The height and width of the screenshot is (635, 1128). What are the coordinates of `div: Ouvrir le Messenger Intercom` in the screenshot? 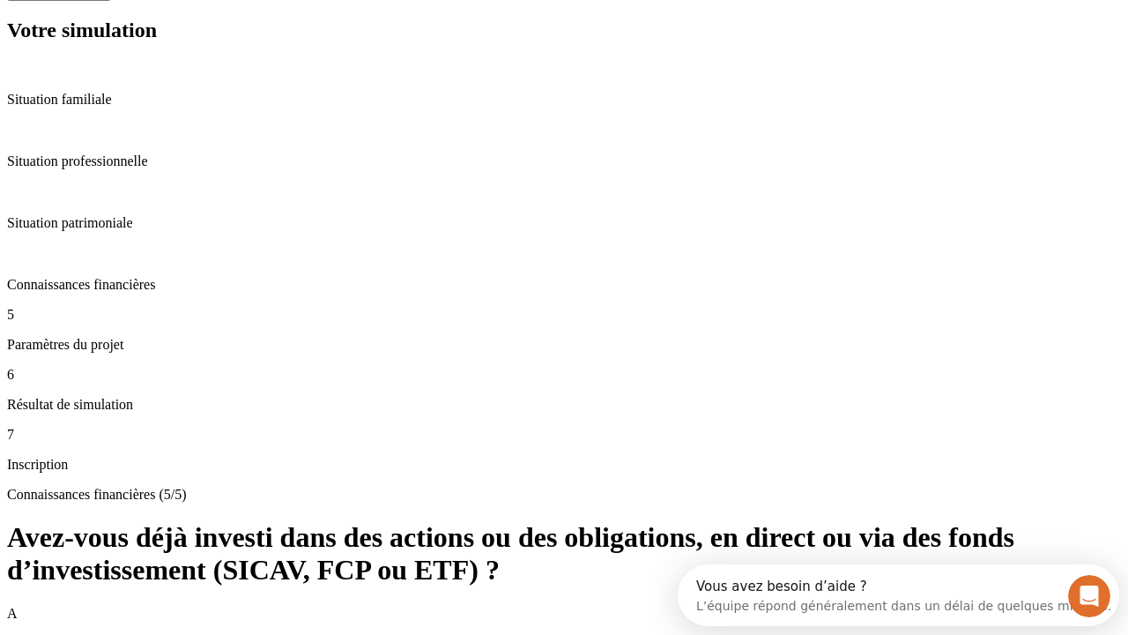 It's located at (246, 31).